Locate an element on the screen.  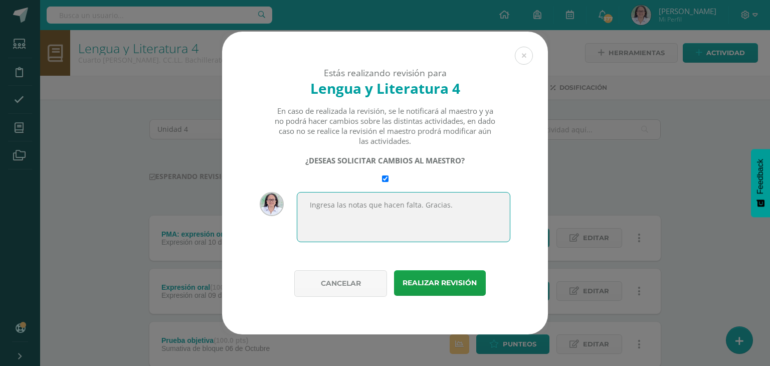
button: Feedback - Mostrar encuesta is located at coordinates (760, 183).